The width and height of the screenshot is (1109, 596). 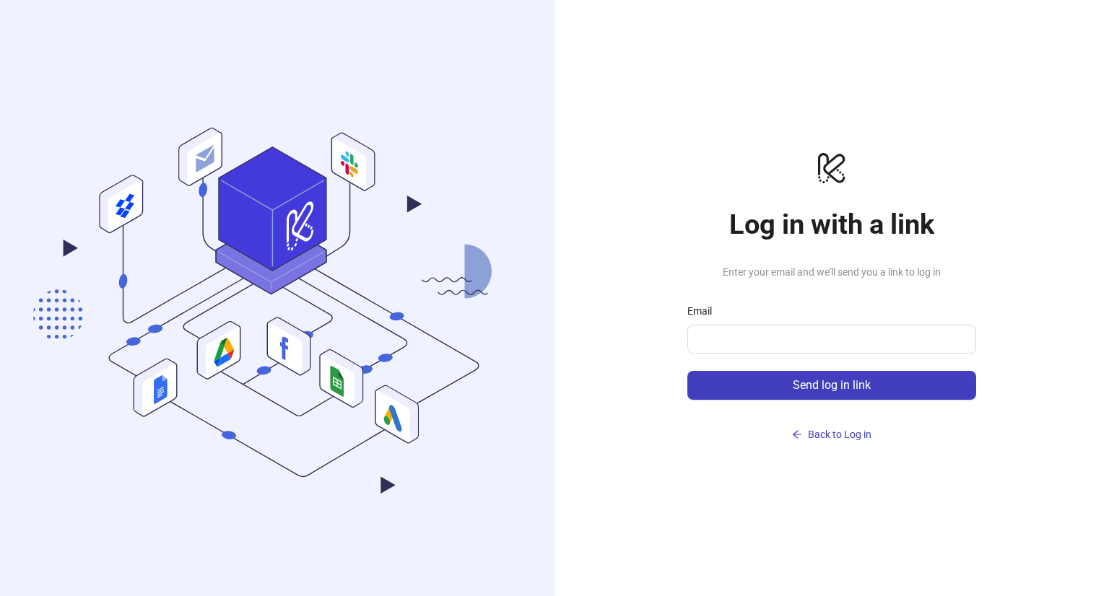 I want to click on span: arrow-left, so click(x=797, y=435).